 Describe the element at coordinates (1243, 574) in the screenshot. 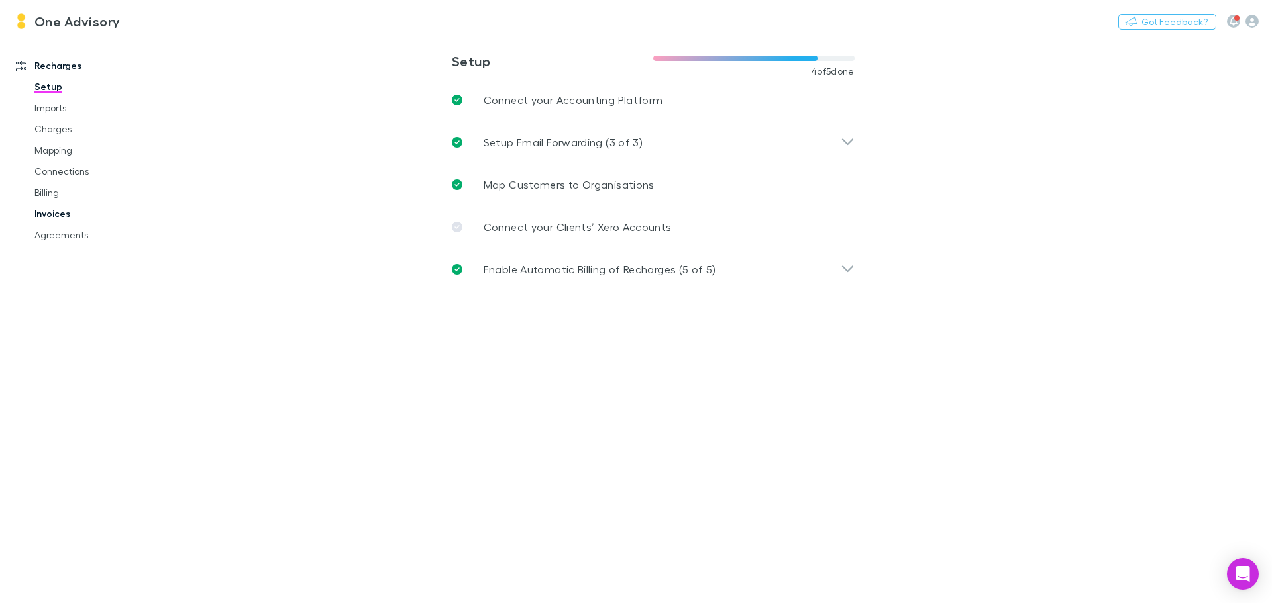

I see `div: Open Intercom Messenger` at that location.